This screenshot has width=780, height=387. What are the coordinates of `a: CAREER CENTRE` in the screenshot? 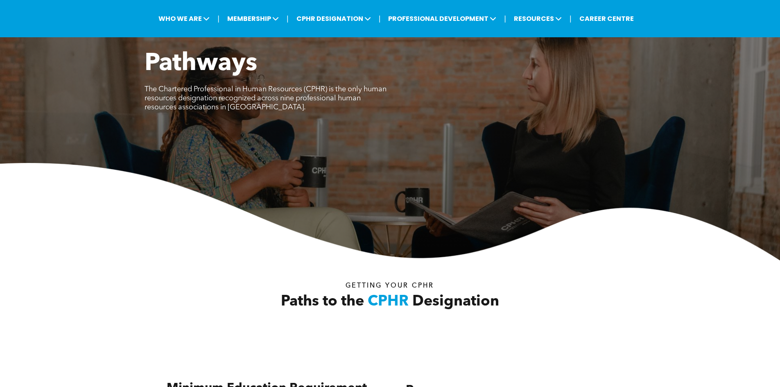 It's located at (607, 18).